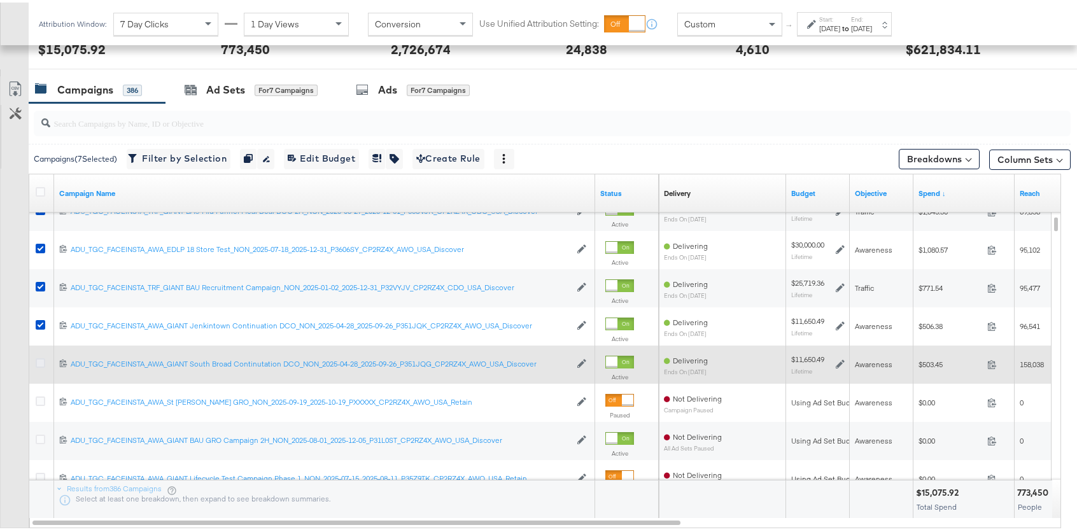  I want to click on button: Edit Budget, so click(321, 157).